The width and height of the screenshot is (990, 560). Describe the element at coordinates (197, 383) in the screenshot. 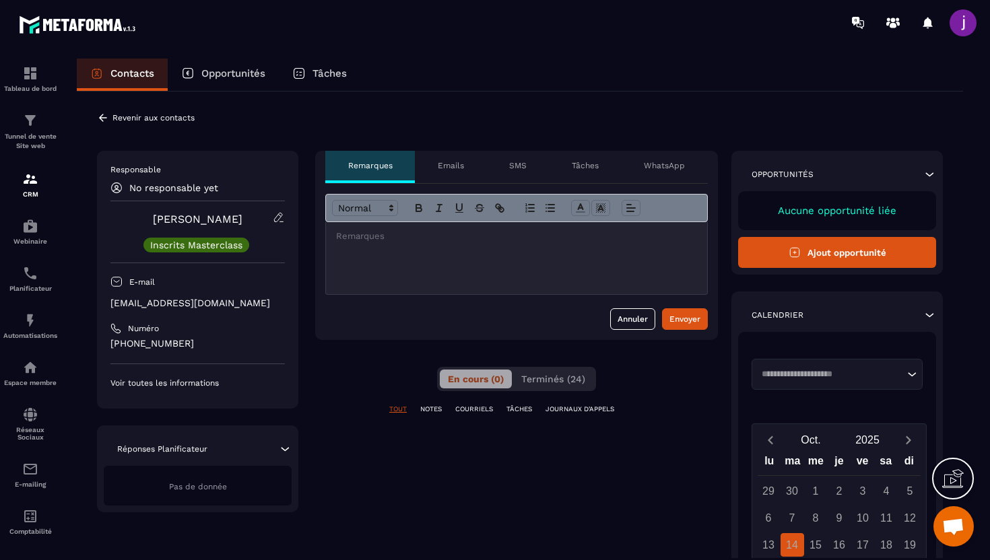

I see `p: Voir toutes les informations` at that location.